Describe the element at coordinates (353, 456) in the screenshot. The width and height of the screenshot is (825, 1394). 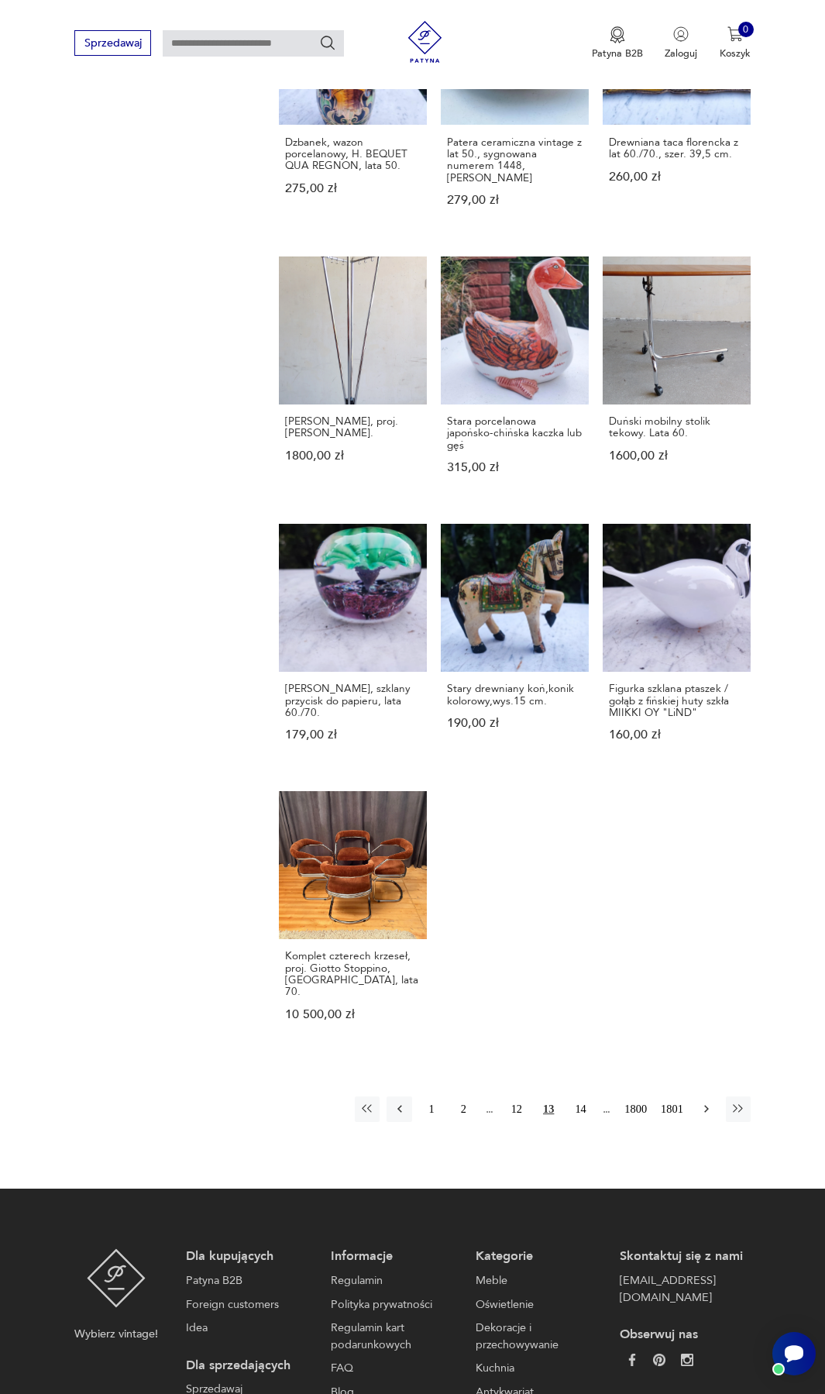
I see `p: 1800,00 zł` at that location.